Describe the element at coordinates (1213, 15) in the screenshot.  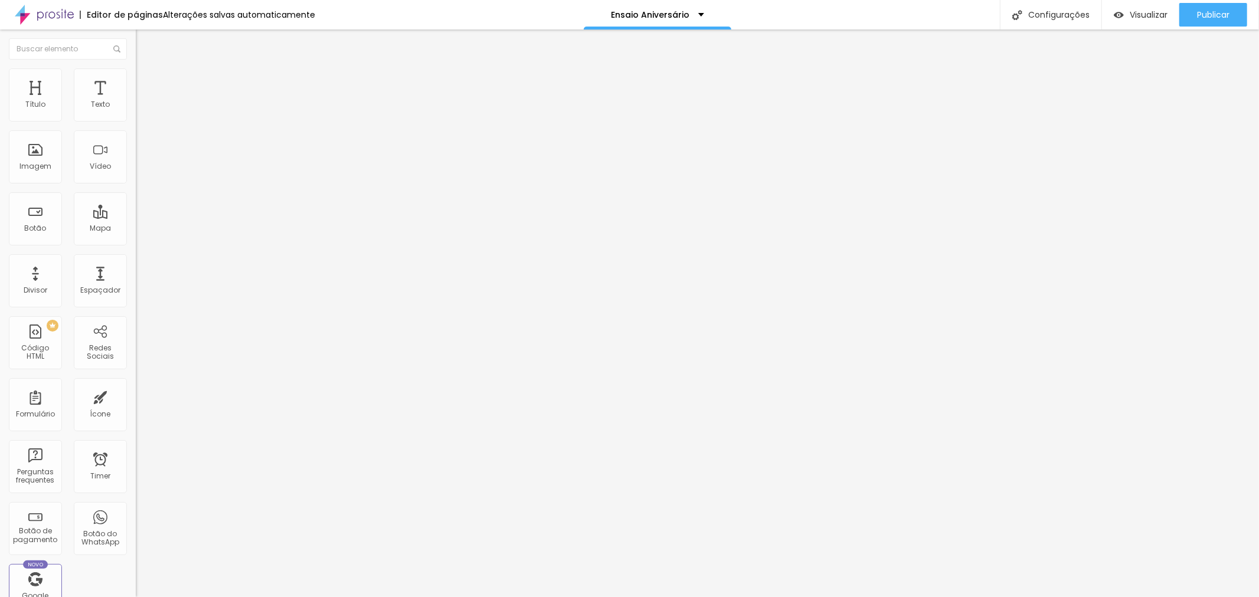
I see `button: Publicar` at that location.